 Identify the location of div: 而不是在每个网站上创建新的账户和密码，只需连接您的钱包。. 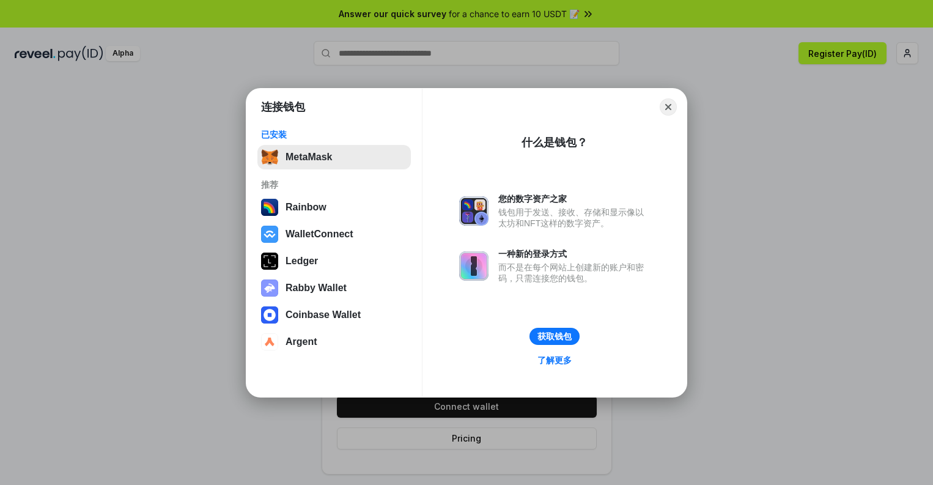
(574, 273).